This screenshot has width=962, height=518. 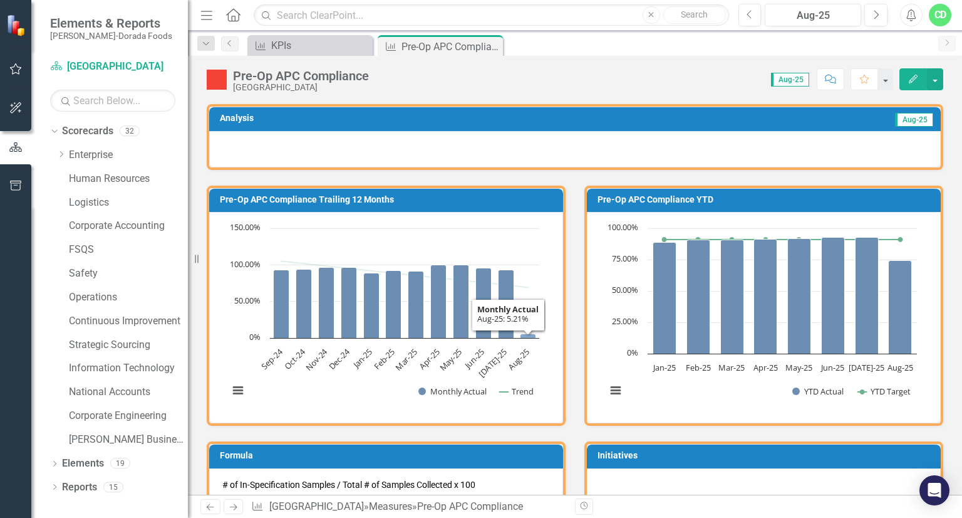 I want to click on button: Aug-25, so click(x=813, y=15).